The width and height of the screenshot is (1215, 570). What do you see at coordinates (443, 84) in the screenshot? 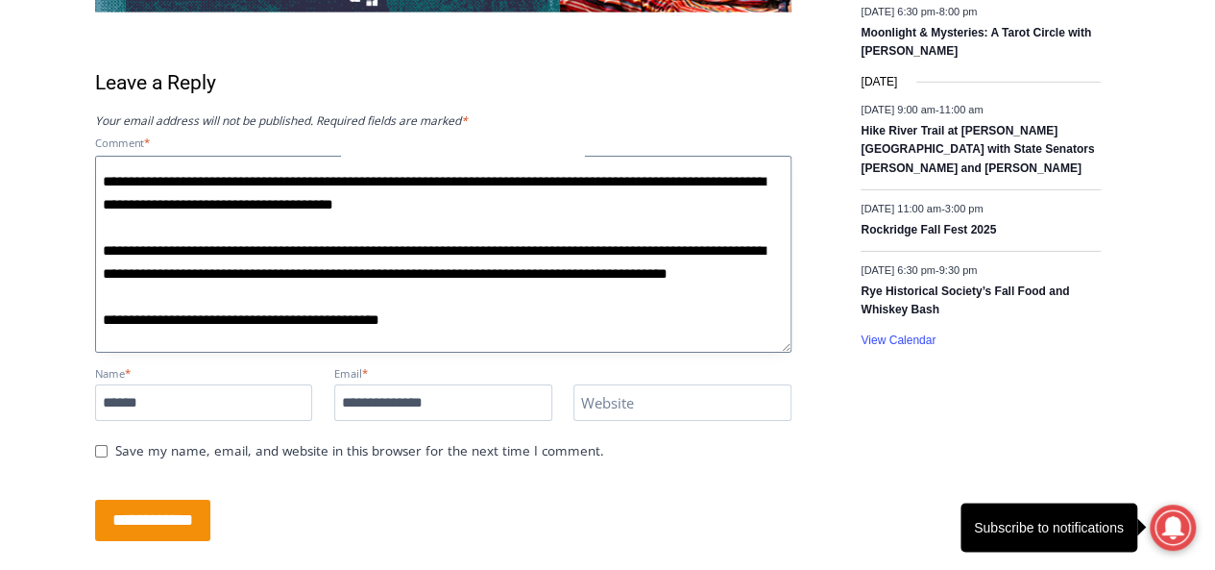
I see `h3: Leave a Reply` at bounding box center [443, 84].